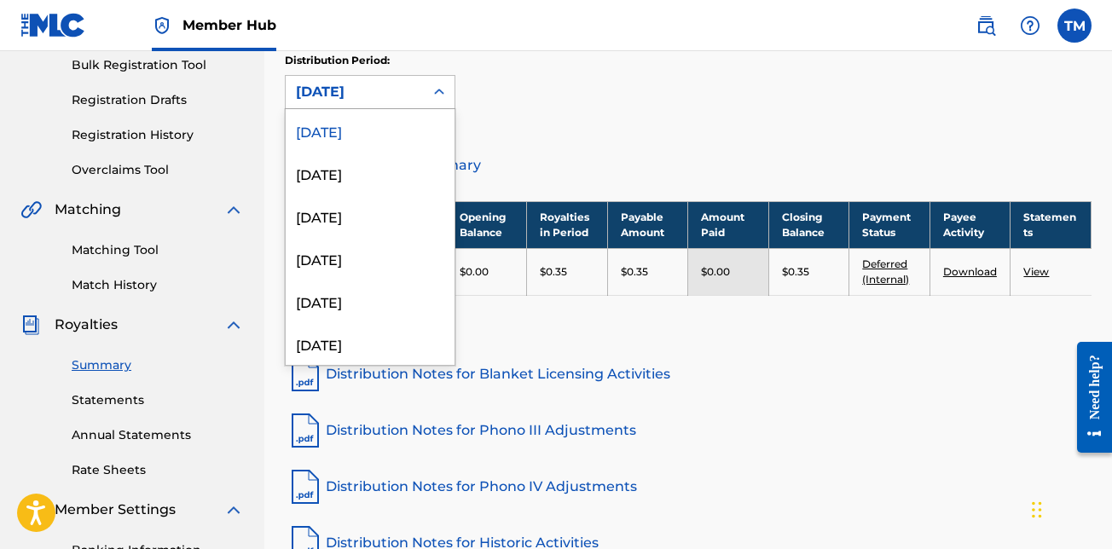  Describe the element at coordinates (158, 100) in the screenshot. I see `a: Registration Drafts` at that location.